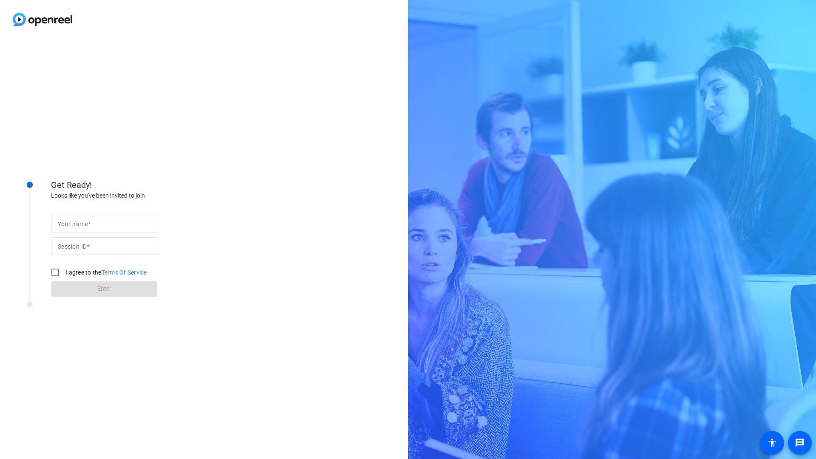 The height and width of the screenshot is (459, 816). What do you see at coordinates (773, 443) in the screenshot?
I see `mat-icon: accessibility` at bounding box center [773, 443].